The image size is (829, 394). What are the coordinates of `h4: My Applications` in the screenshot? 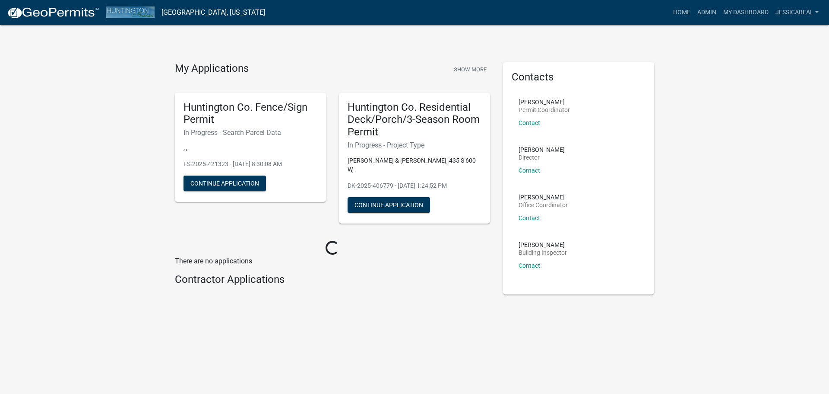 It's located at (212, 69).